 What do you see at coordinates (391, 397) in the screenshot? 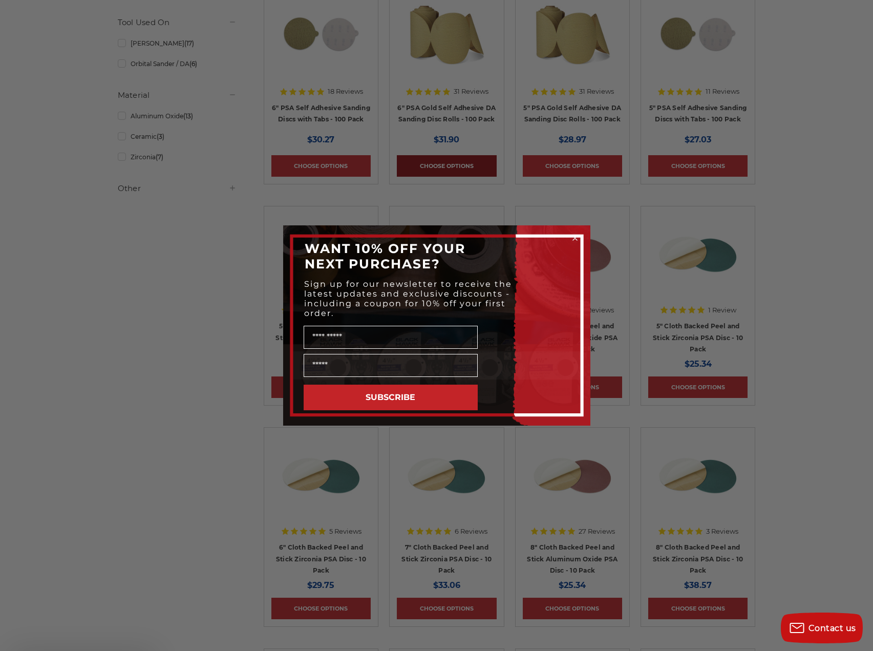
I see `button: SUBSCRIBE` at bounding box center [391, 397].